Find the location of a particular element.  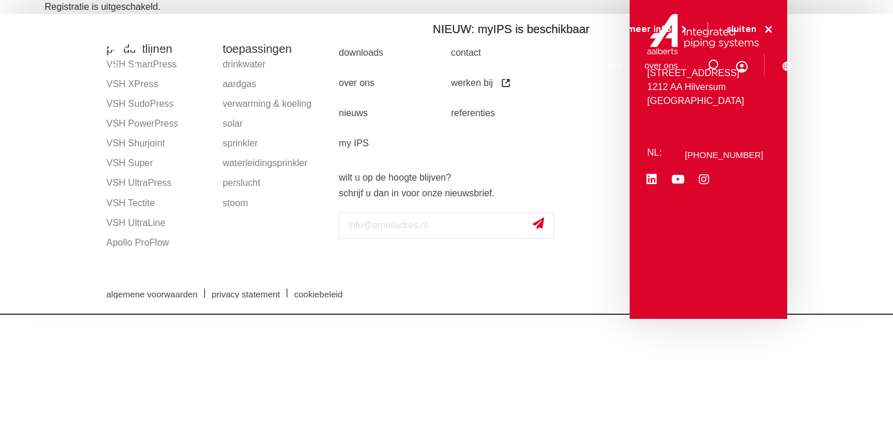

input: info@emailadres.nl is located at coordinates (446, 226).